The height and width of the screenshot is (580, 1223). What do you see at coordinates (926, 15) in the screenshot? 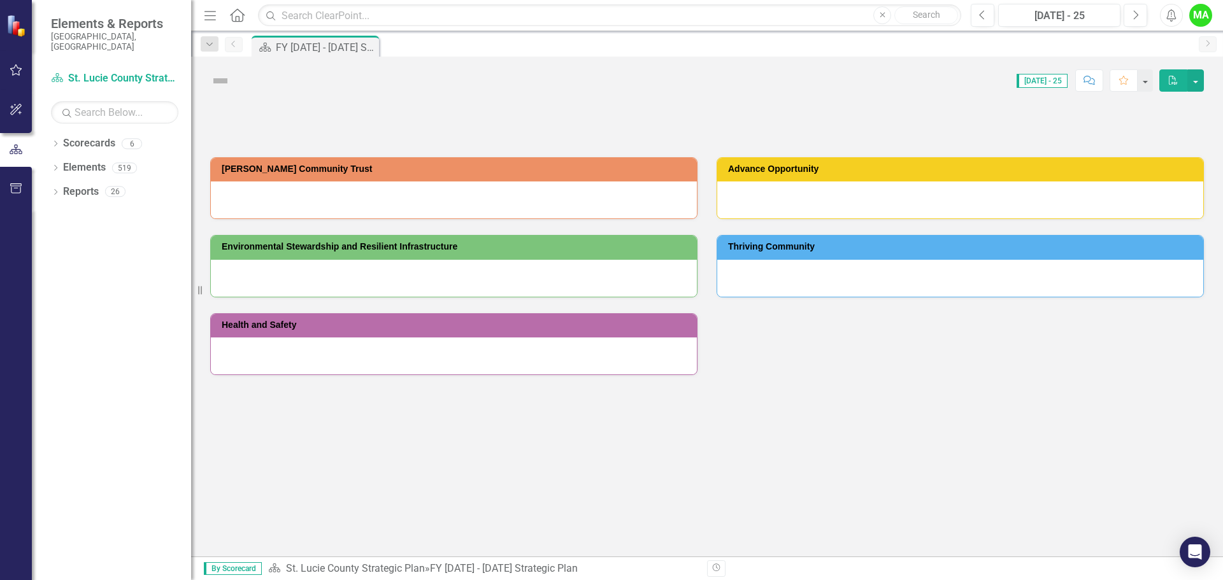
I see `span: Search` at bounding box center [926, 15].